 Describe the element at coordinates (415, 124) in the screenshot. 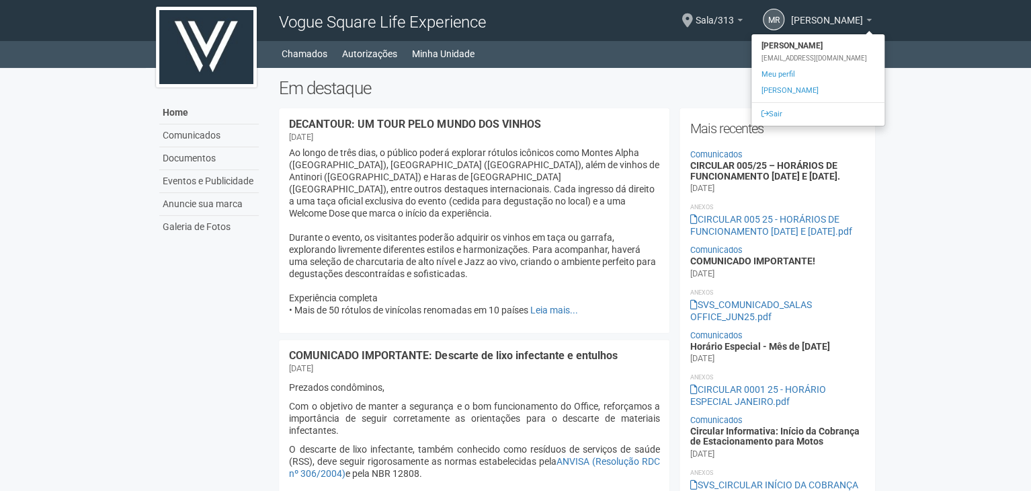

I see `a: DECANTOUR: UM TOUR PELO MUNDO DOS VINHOS` at that location.